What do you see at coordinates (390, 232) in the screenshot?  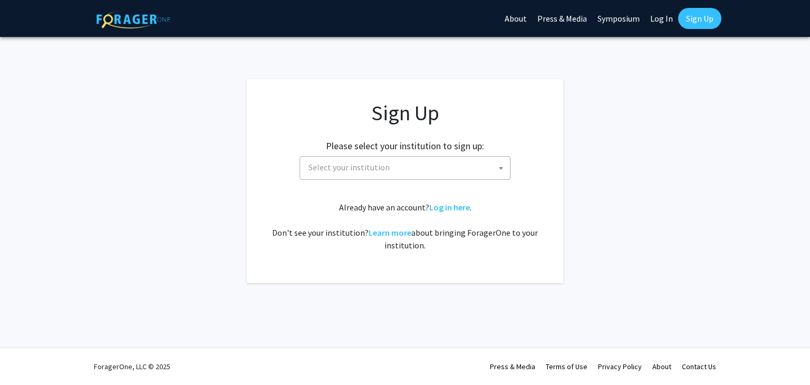 I see `a: Learn more about bringing ForagerOne to your institution` at bounding box center [390, 232].